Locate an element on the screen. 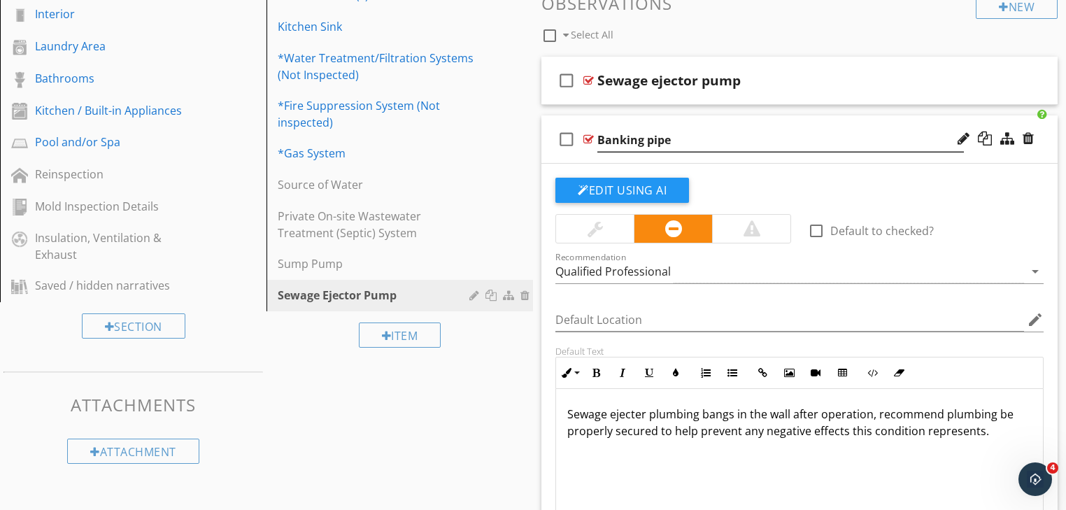 Image resolution: width=1066 pixels, height=510 pixels. i: edit is located at coordinates (1035, 320).